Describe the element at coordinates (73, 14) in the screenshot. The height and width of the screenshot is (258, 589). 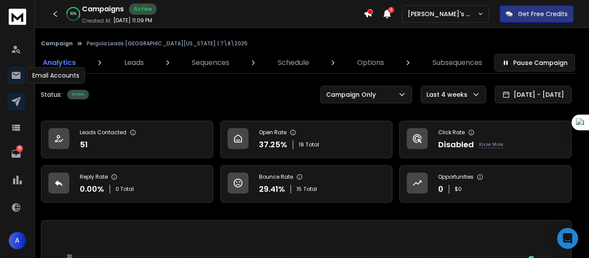
I see `p: 60 %` at that location.